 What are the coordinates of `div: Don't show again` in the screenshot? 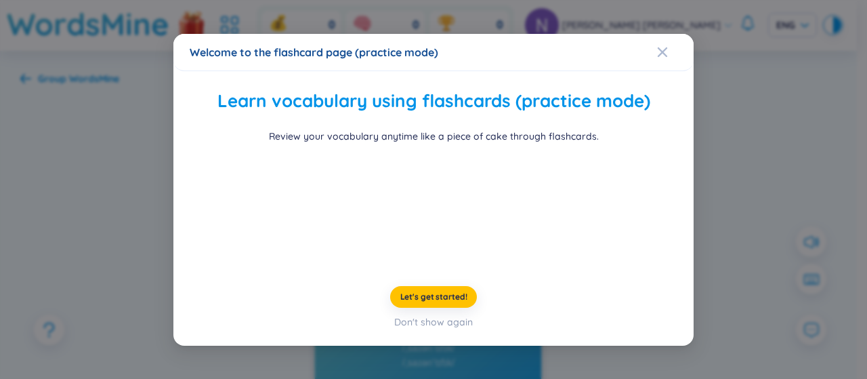 It's located at (434, 321).